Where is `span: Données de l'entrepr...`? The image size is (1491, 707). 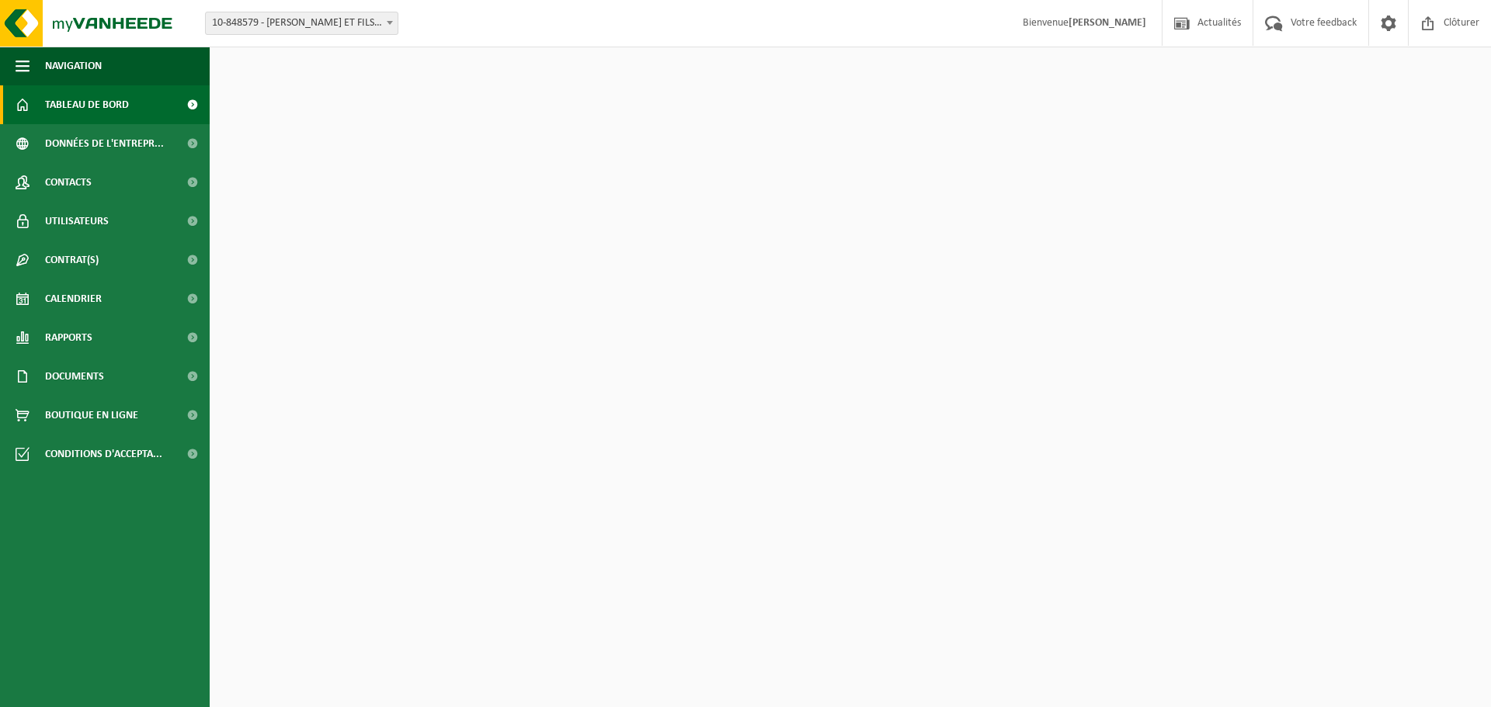
span: Données de l'entrepr... is located at coordinates (104, 144).